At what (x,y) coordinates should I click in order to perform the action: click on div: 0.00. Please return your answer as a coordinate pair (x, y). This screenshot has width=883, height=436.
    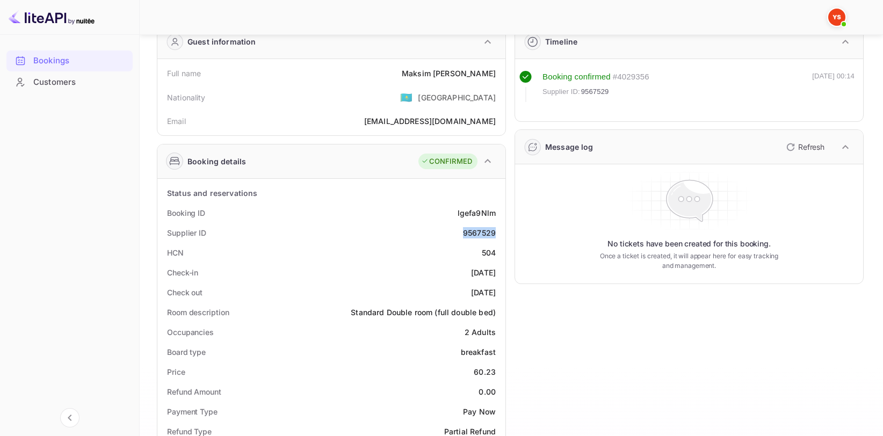
    Looking at the image, I should click on (487, 392).